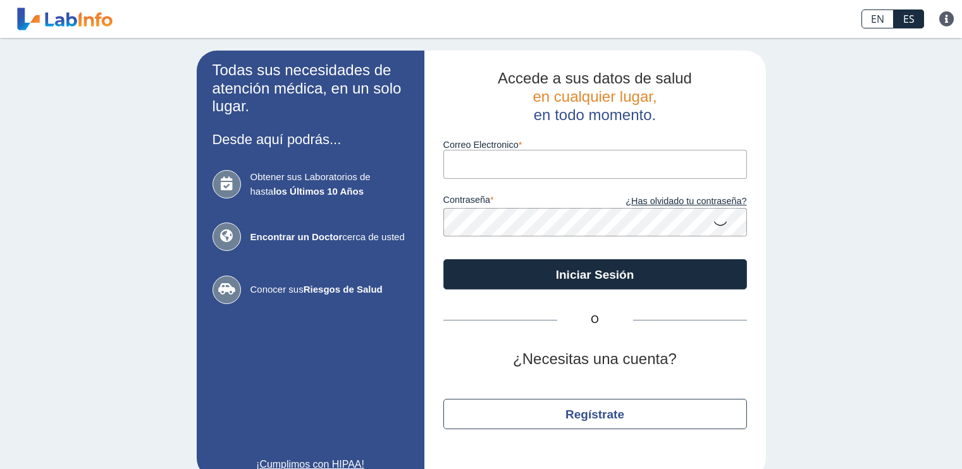 Image resolution: width=962 pixels, height=469 pixels. Describe the element at coordinates (671, 202) in the screenshot. I see `a: ¿Has olvidado tu contraseña?` at that location.